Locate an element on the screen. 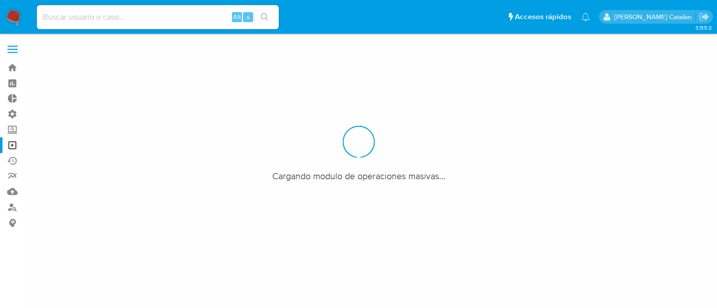 Image resolution: width=717 pixels, height=308 pixels. button: search-icon is located at coordinates (264, 17).